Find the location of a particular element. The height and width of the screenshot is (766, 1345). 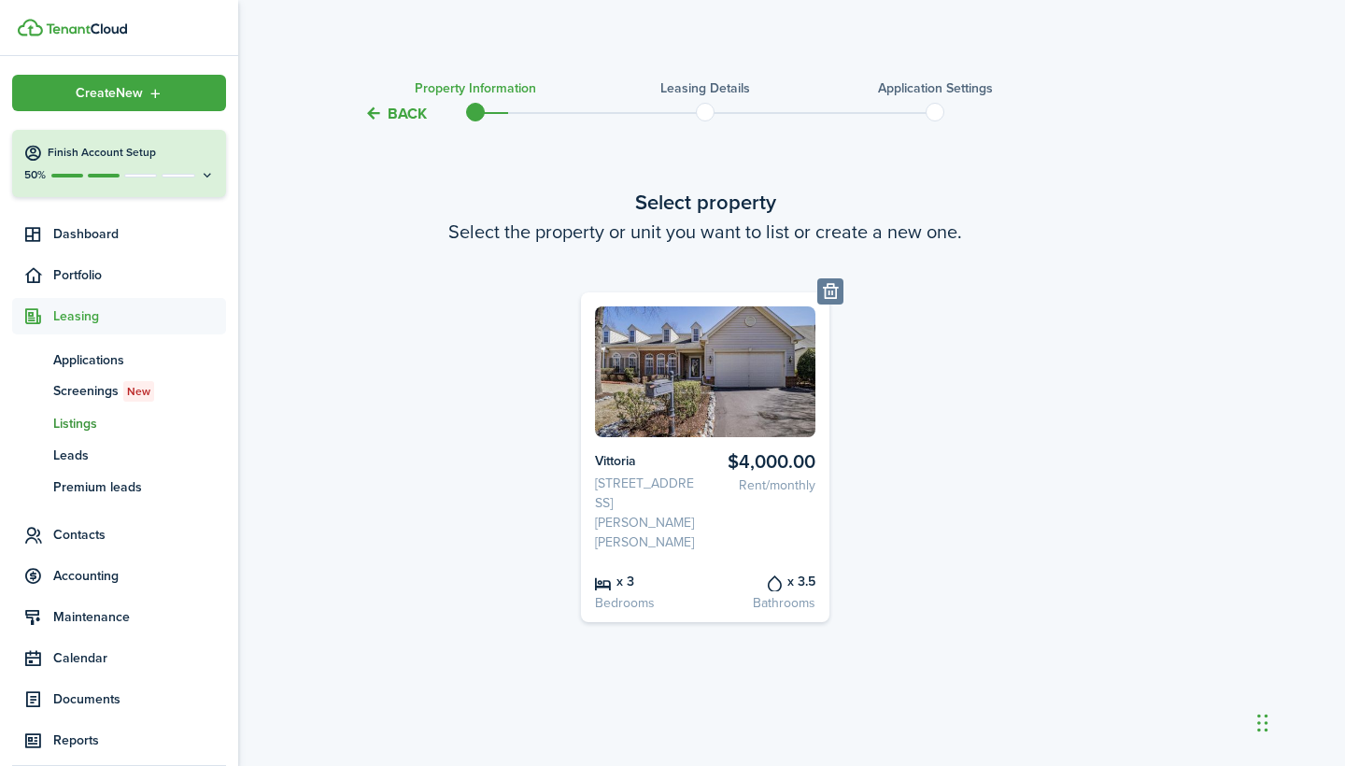

span: Listings is located at coordinates (139, 423).